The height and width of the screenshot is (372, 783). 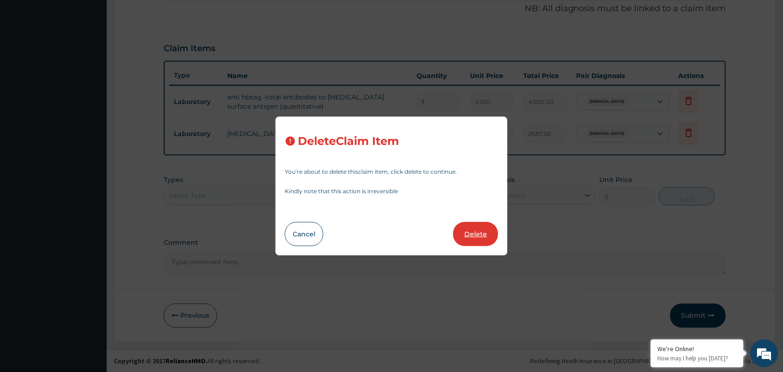 What do you see at coordinates (392, 172) in the screenshot?
I see `p: You’re about to delete this claim item , click delete to continue.` at bounding box center [392, 172].